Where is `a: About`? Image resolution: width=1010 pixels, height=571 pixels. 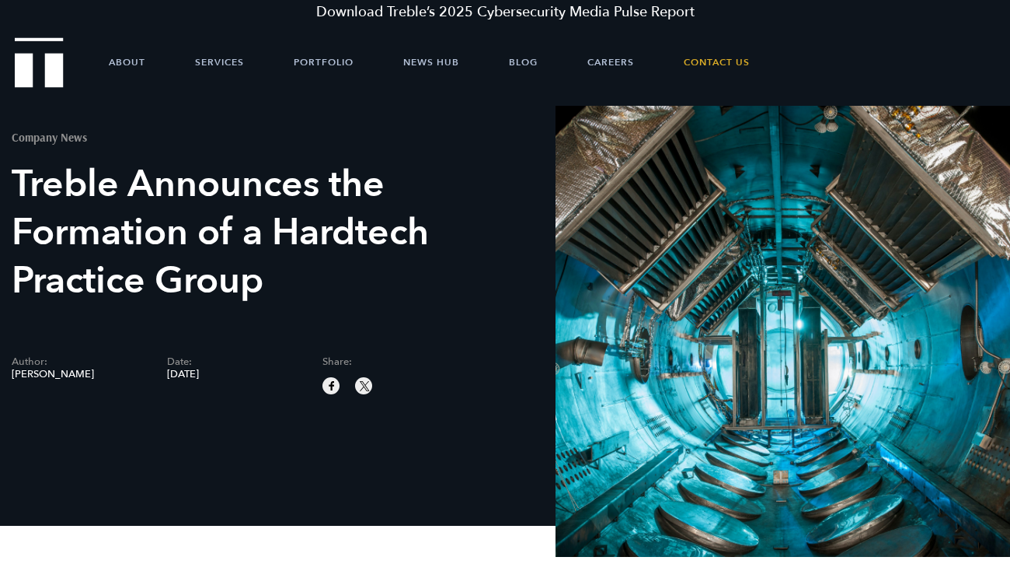 a: About is located at coordinates (127, 62).